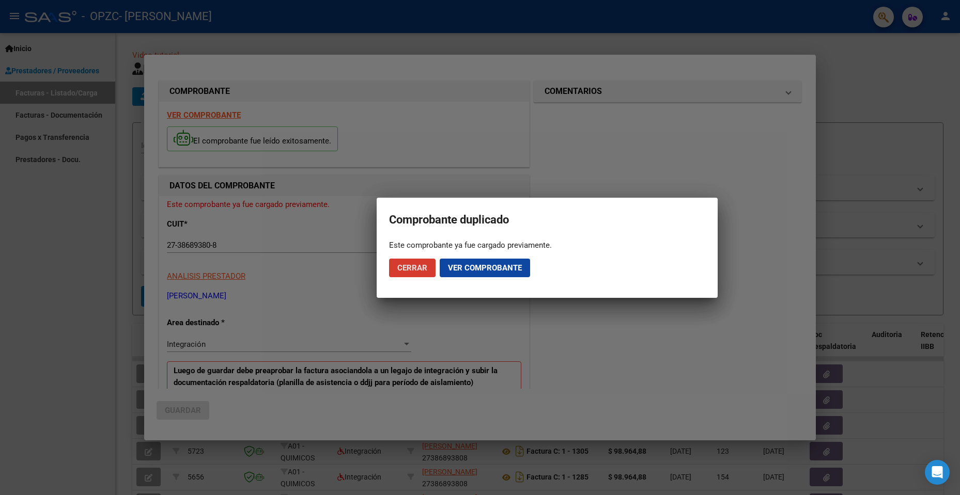  Describe the element at coordinates (412, 268) in the screenshot. I see `span: Cerrar` at that location.